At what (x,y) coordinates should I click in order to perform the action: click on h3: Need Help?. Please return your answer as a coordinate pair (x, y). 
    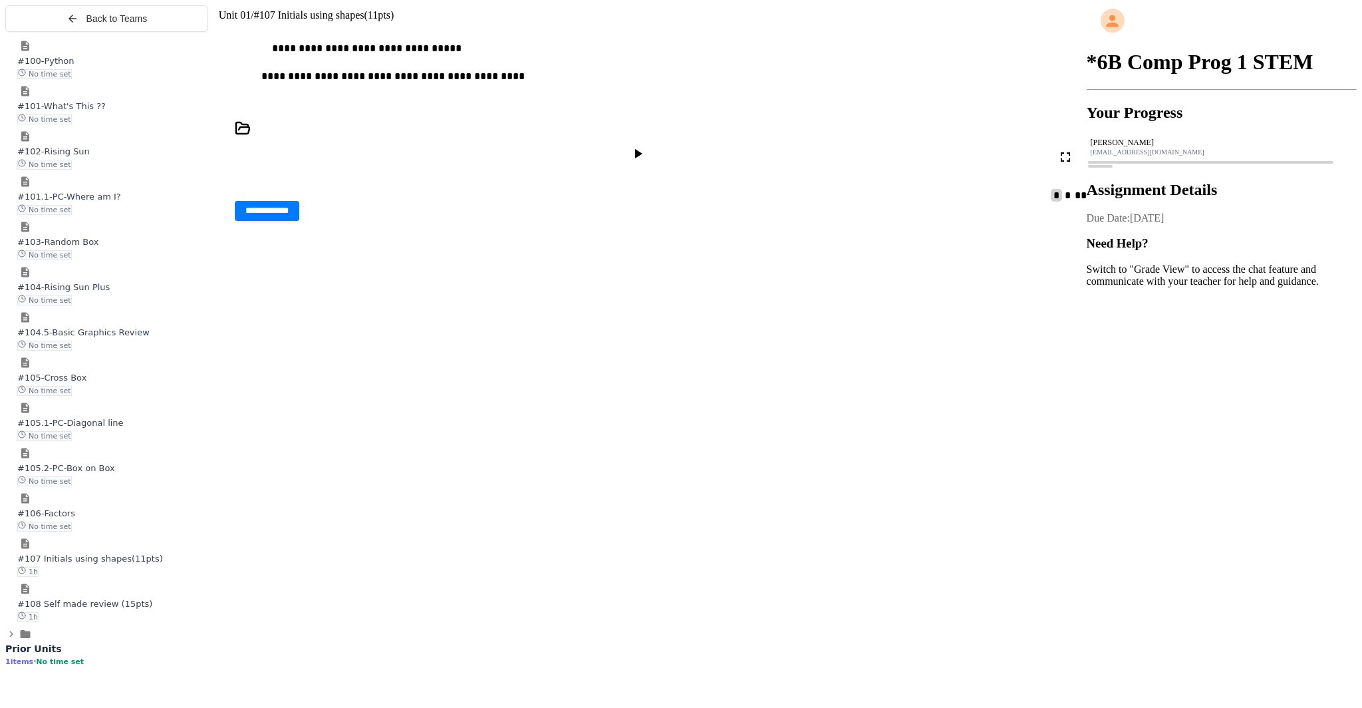
    Looking at the image, I should click on (1222, 243).